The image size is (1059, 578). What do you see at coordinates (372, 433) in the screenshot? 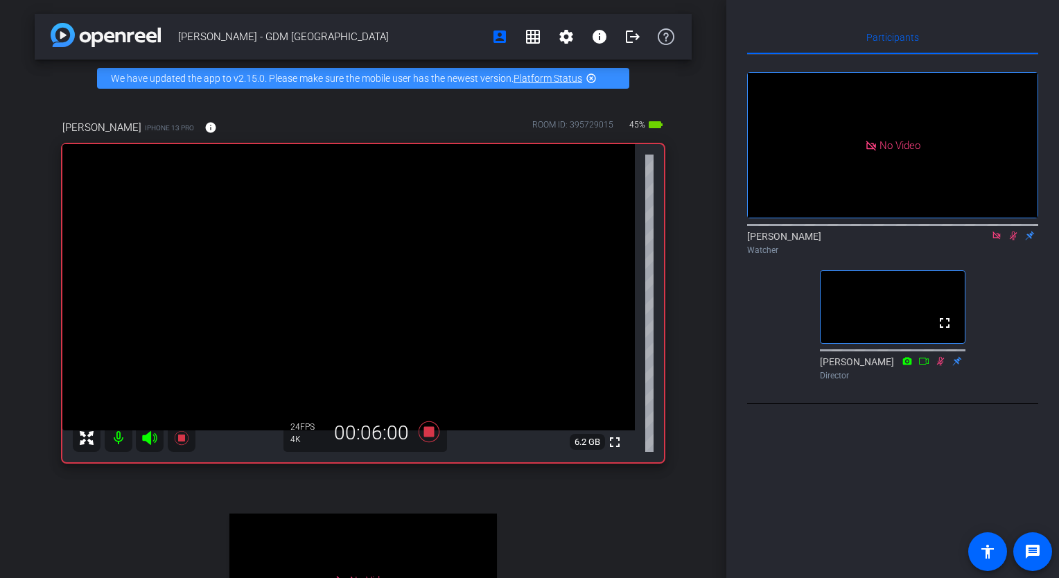
I see `div: 00:06:00` at bounding box center [372, 433].